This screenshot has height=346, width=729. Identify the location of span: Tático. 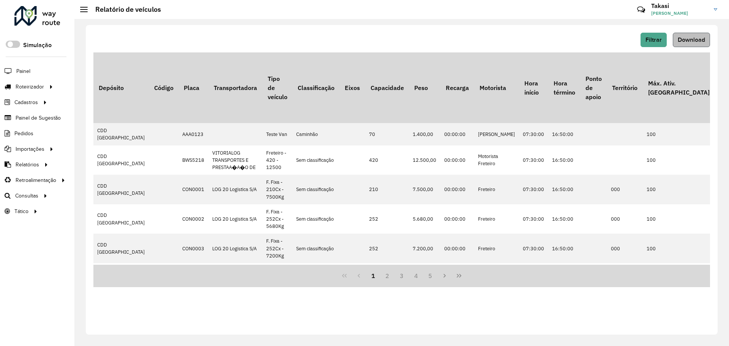
(21, 211).